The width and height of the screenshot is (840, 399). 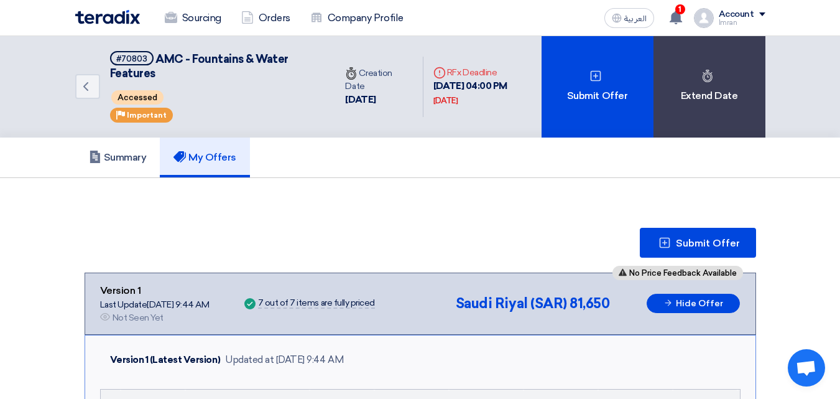 What do you see at coordinates (118, 157) in the screenshot?
I see `a: Summary` at bounding box center [118, 157].